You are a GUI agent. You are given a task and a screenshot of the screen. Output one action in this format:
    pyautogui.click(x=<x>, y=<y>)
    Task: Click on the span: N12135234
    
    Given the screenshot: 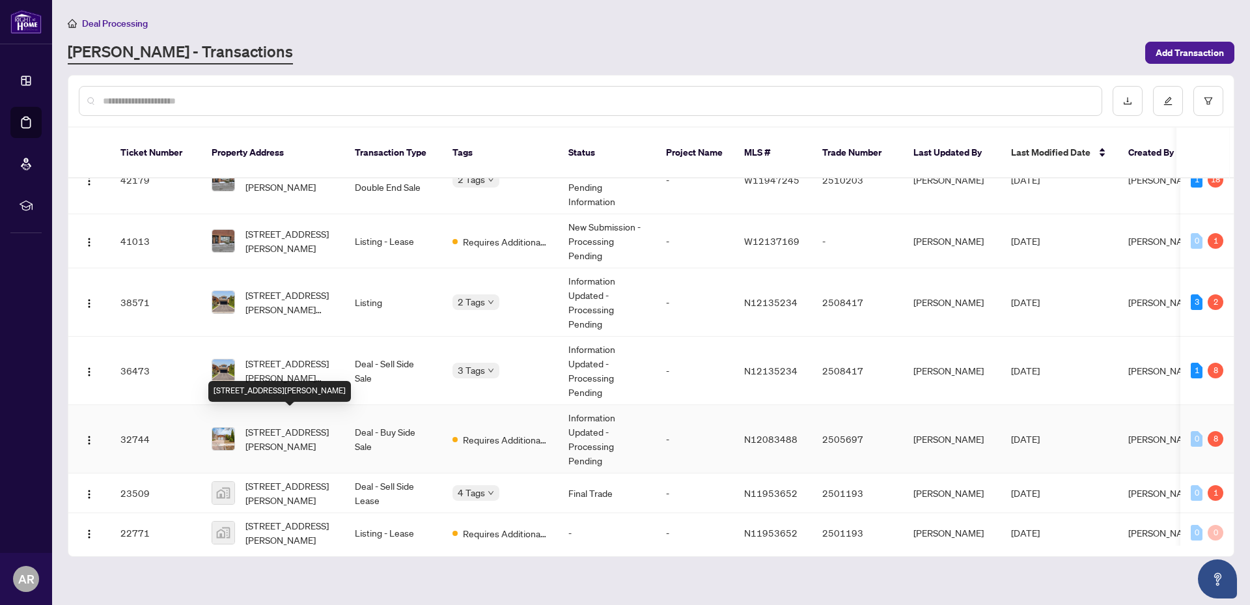 What is the action you would take?
    pyautogui.click(x=771, y=302)
    